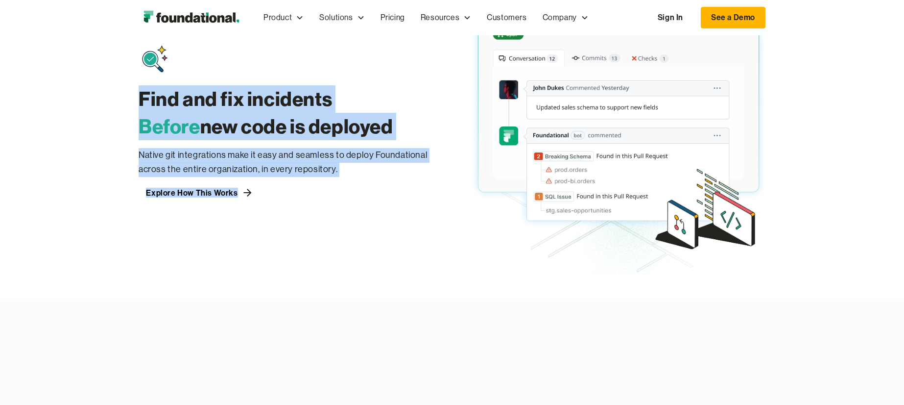 The height and width of the screenshot is (405, 904). What do you see at coordinates (169, 126) in the screenshot?
I see `span: Before` at bounding box center [169, 126].